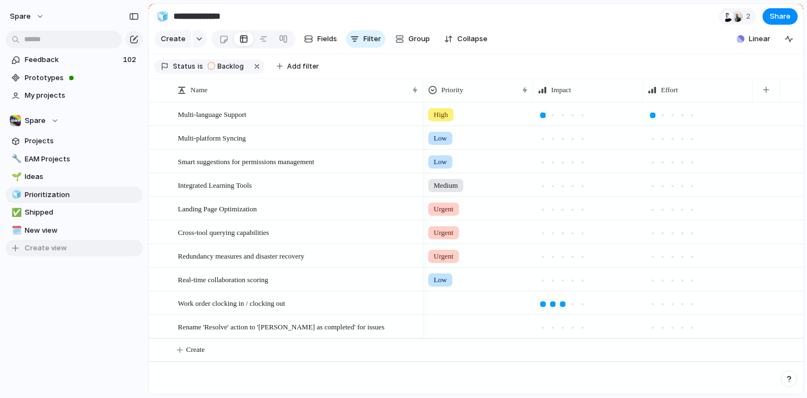  What do you see at coordinates (749, 16) in the screenshot?
I see `span: 2` at bounding box center [749, 16].